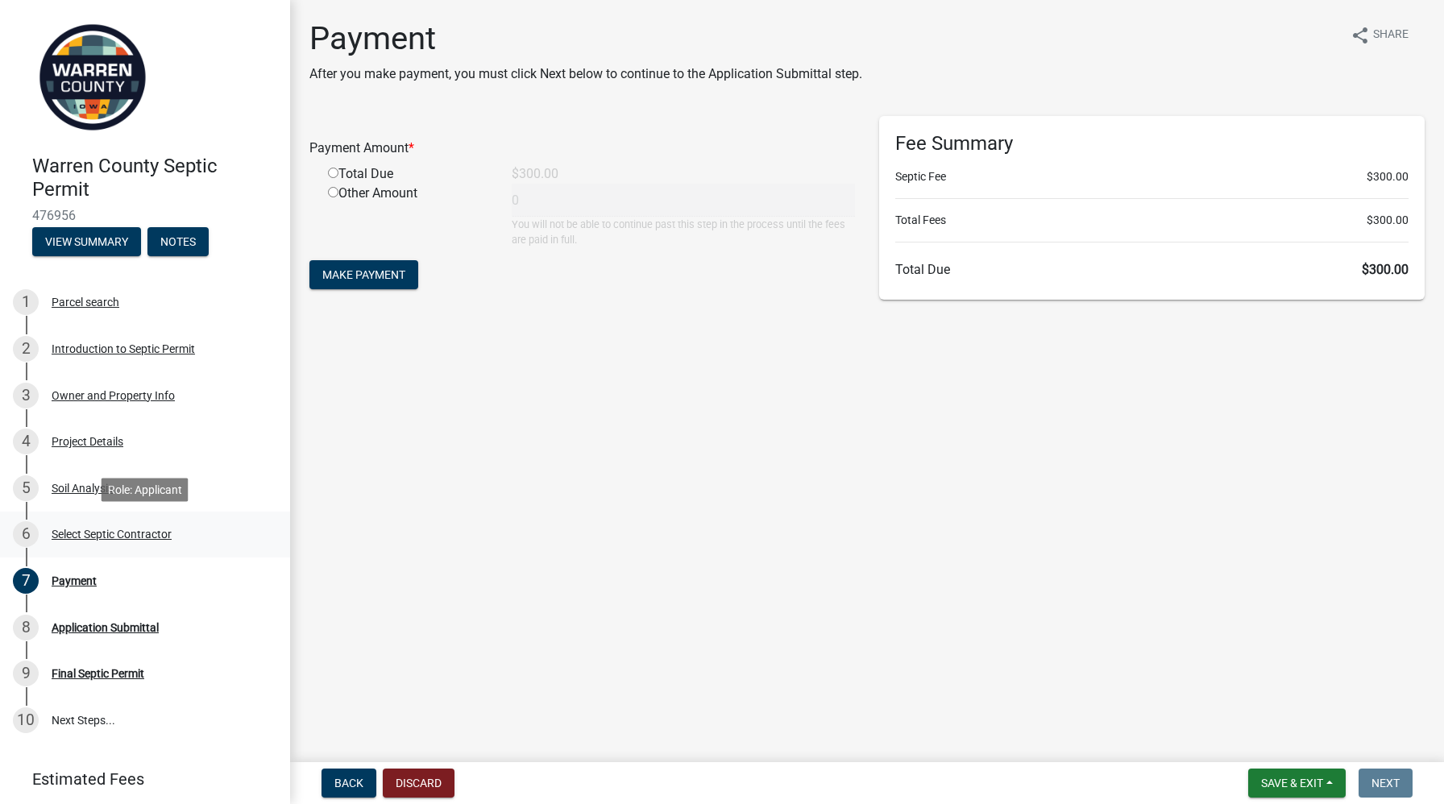 The width and height of the screenshot is (1444, 804). I want to click on div: Final Septic Permit, so click(98, 674).